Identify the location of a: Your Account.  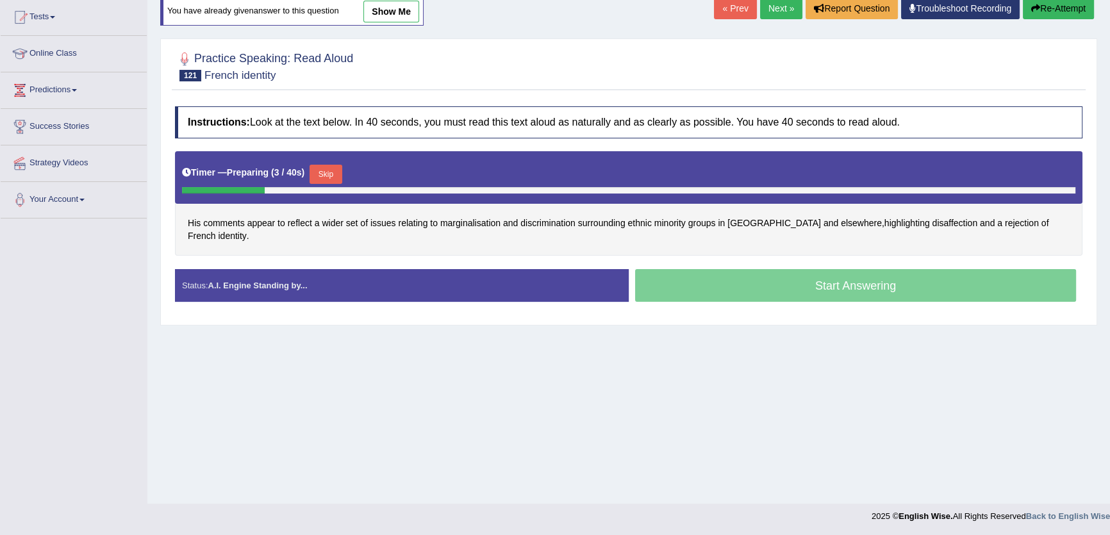
(74, 198).